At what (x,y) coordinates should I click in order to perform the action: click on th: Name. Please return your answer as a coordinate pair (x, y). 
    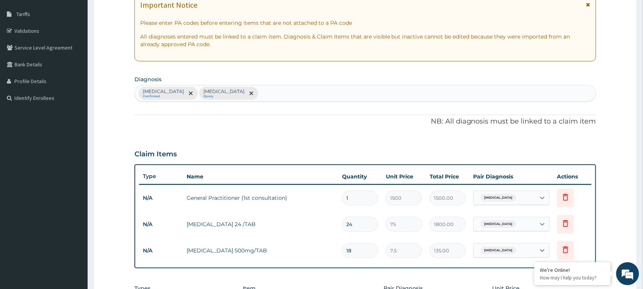
    Looking at the image, I should click on (261, 176).